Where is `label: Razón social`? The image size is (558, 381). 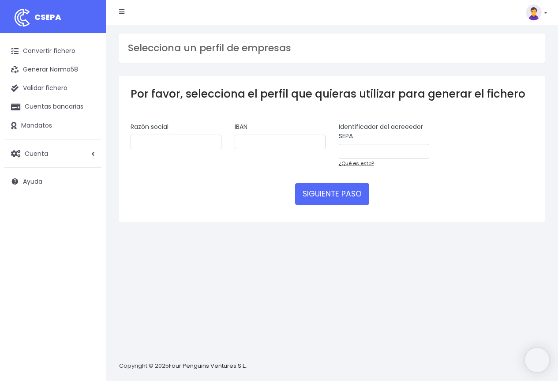 label: Razón social is located at coordinates (149, 127).